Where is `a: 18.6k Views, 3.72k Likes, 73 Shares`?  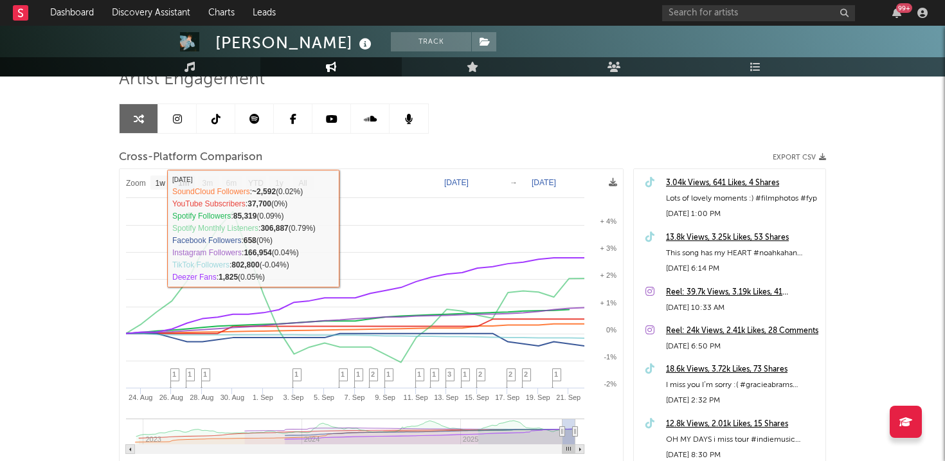
a: 18.6k Views, 3.72k Likes, 73 Shares is located at coordinates (742, 370).